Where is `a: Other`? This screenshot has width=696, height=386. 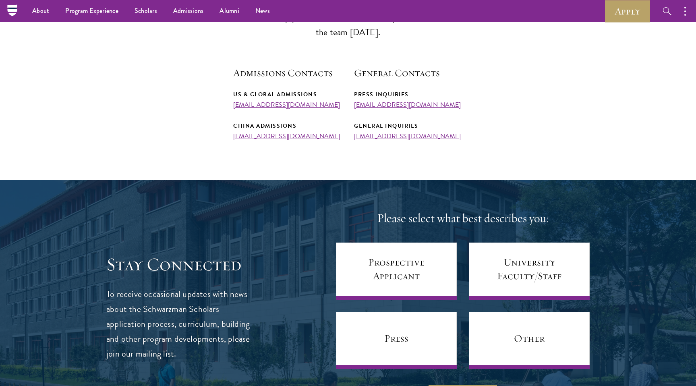
a: Other is located at coordinates (530, 341).